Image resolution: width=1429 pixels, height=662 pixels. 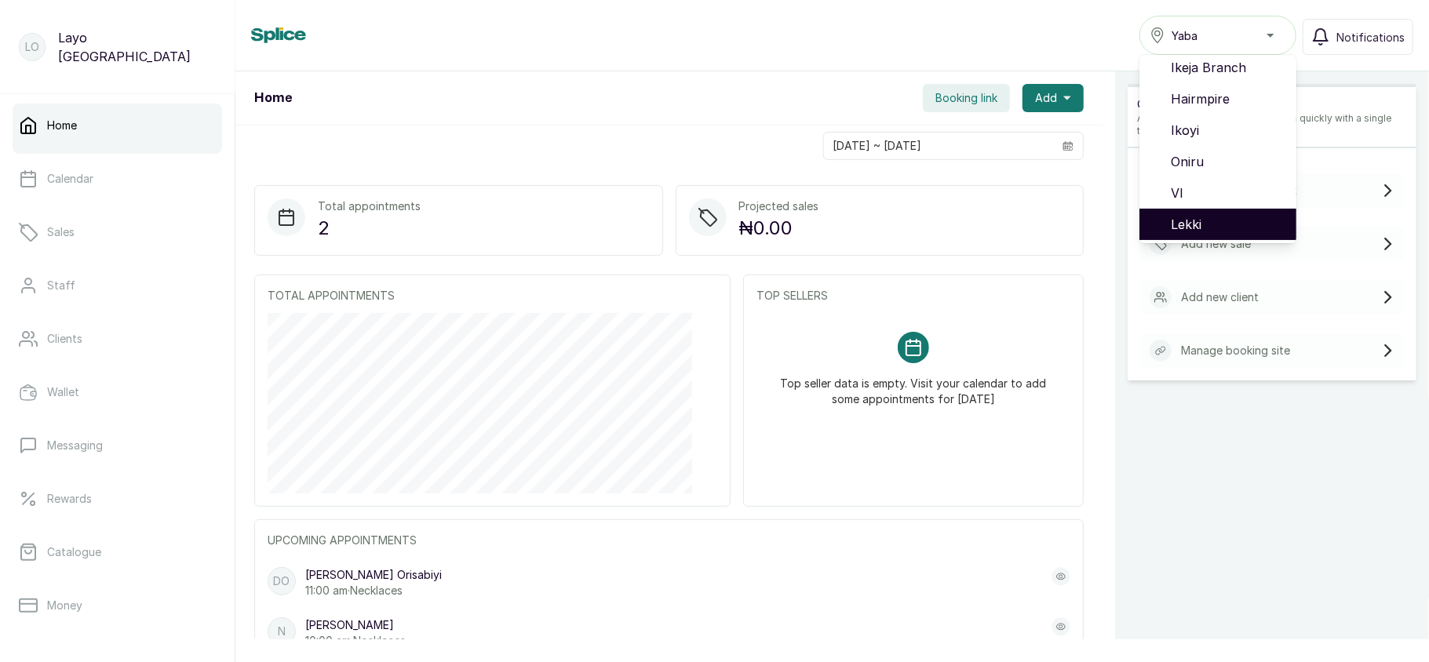 What do you see at coordinates (779, 228) in the screenshot?
I see `p: ₦0.00` at bounding box center [779, 228].